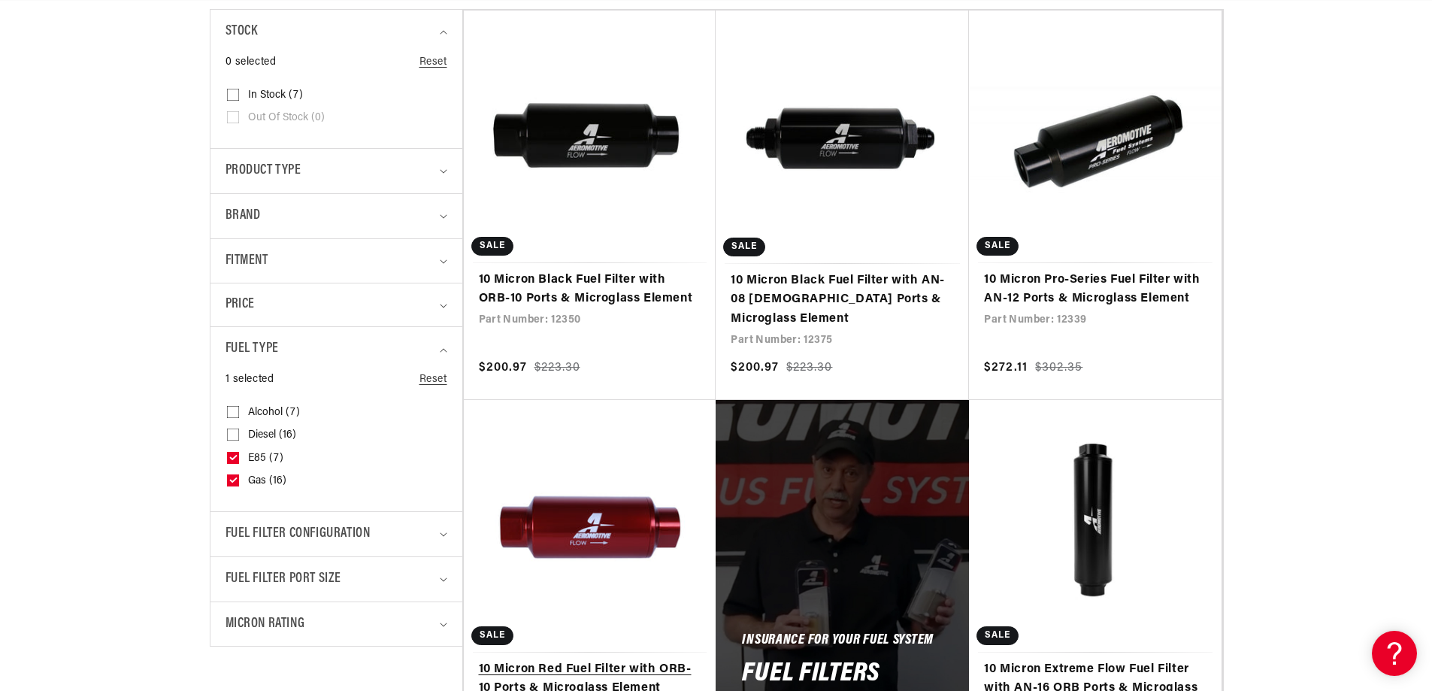 The height and width of the screenshot is (691, 1432). I want to click on span: Brand, so click(243, 216).